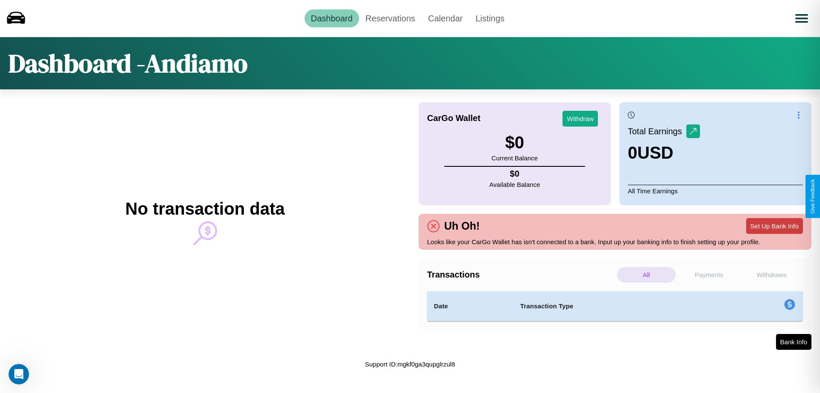 The image size is (820, 393). Describe the element at coordinates (515, 158) in the screenshot. I see `p: Current Balance` at that location.